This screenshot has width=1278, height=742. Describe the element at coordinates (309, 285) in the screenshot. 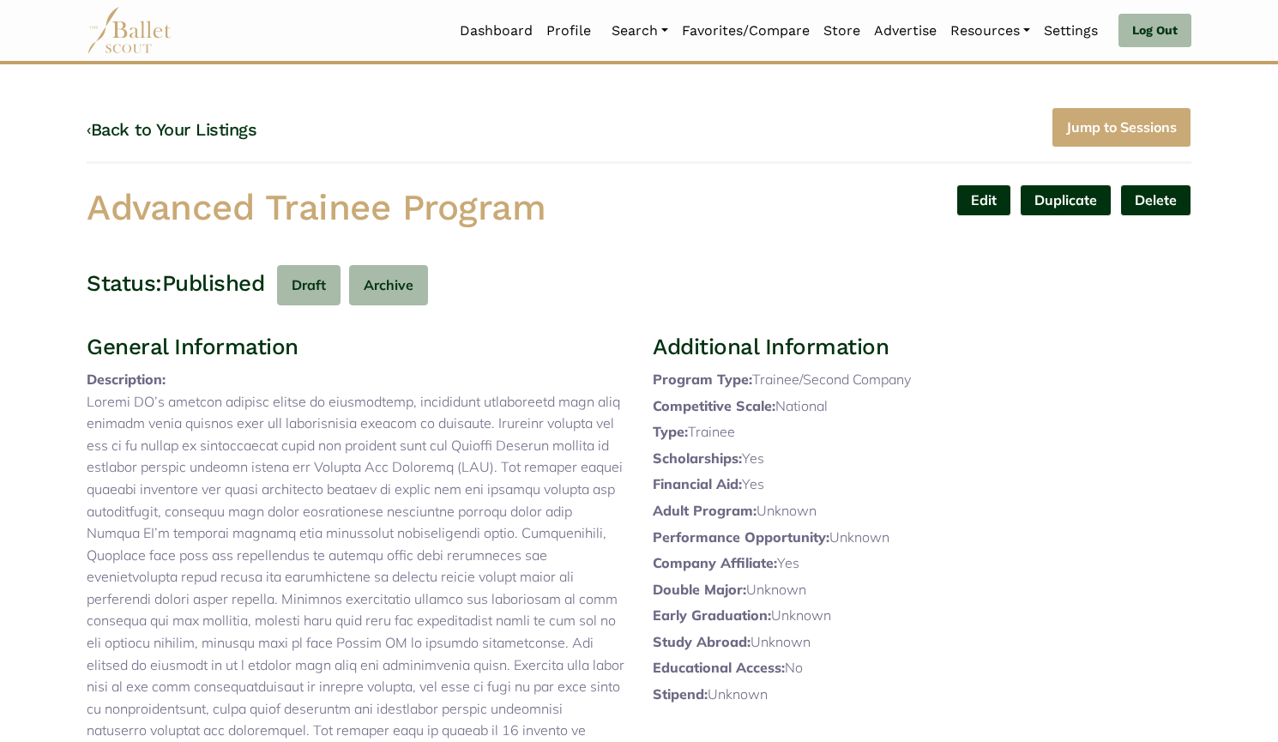

I see `button: Draft` at that location.